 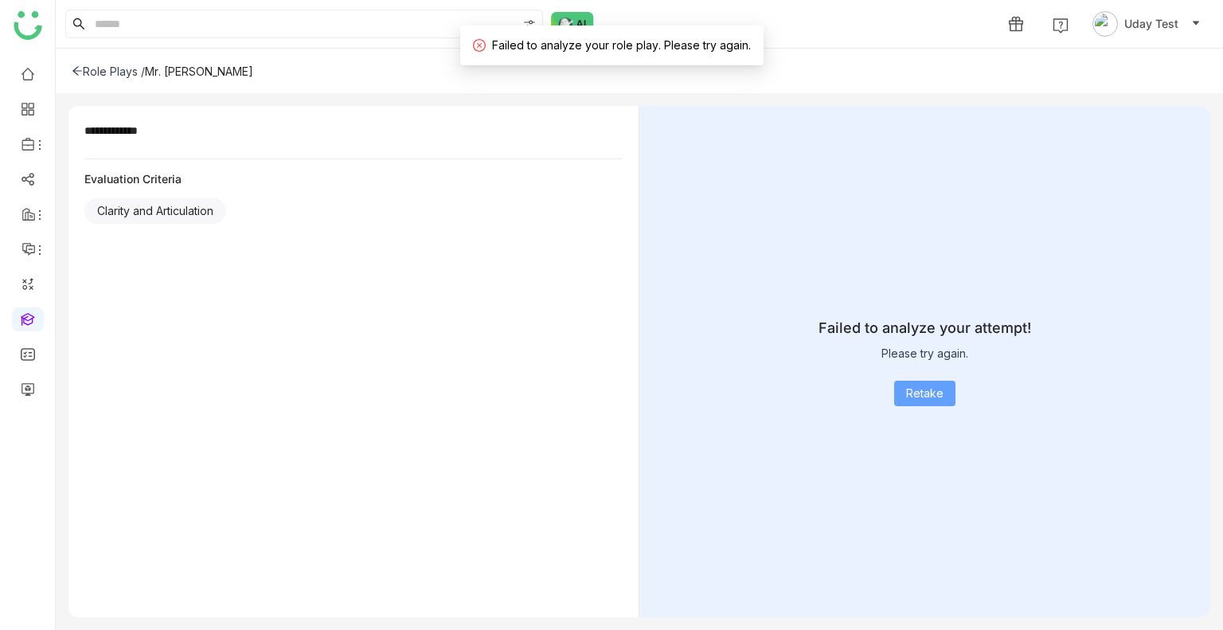 I want to click on span: Retake, so click(x=924, y=393).